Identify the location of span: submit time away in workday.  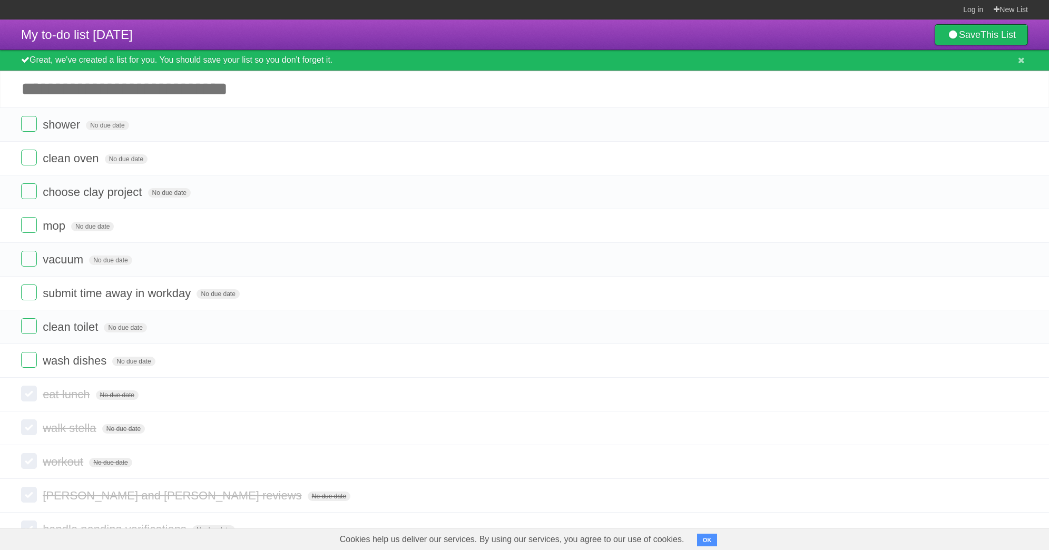
(118, 293).